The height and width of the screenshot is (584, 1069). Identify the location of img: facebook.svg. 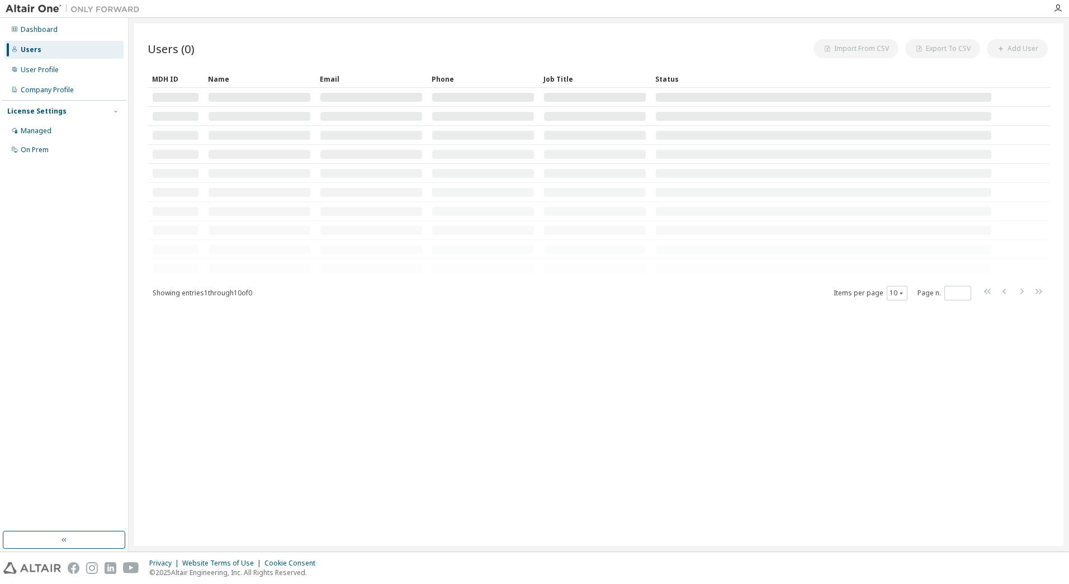
(73, 568).